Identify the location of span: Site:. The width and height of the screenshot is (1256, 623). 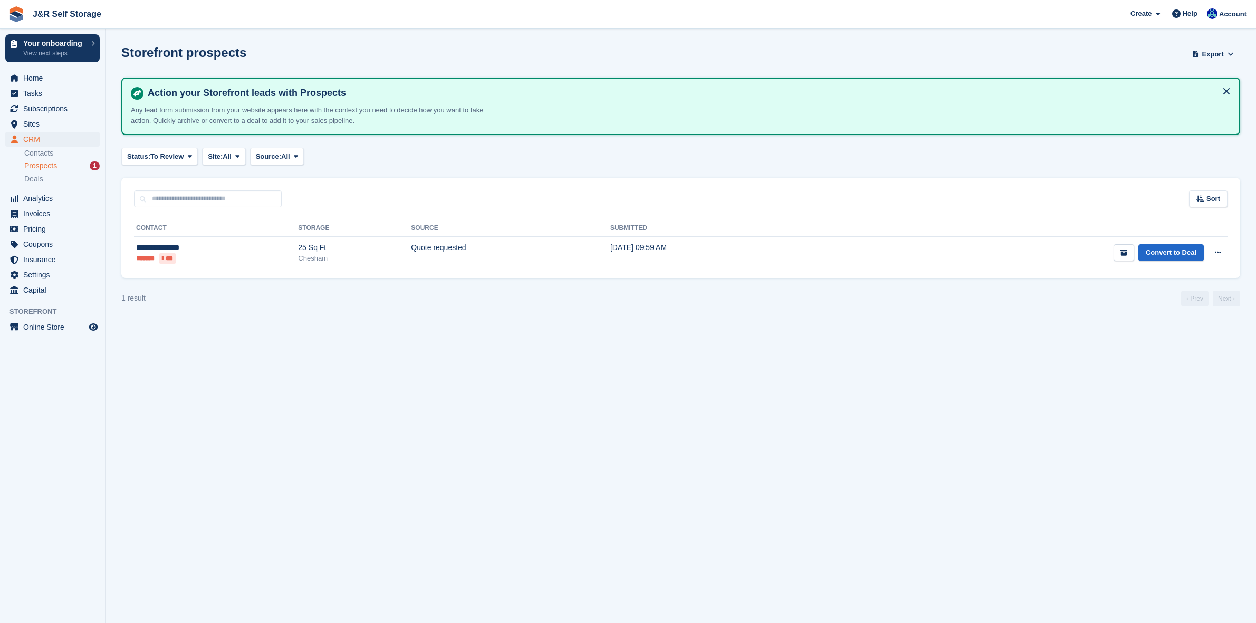
(215, 157).